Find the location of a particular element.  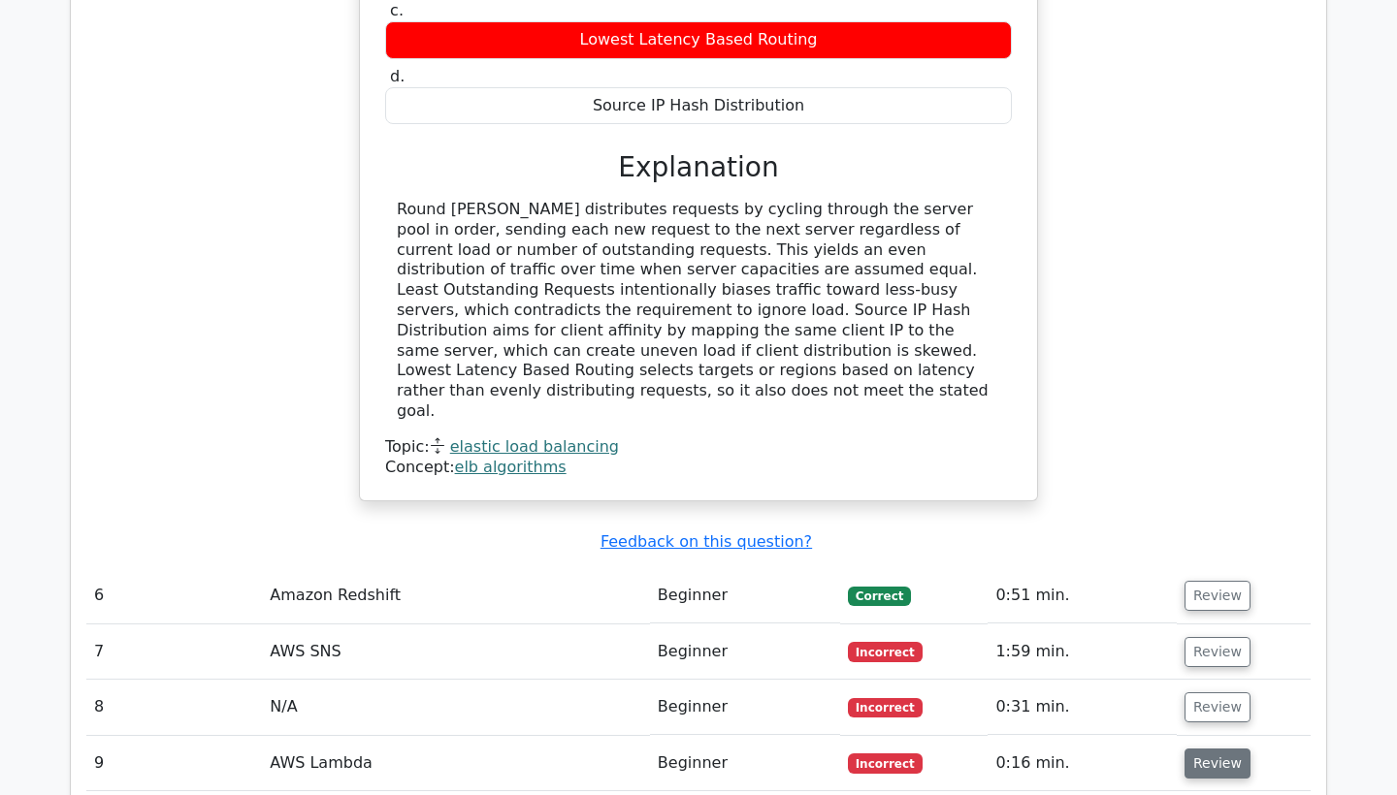

a: elb algorithms is located at coordinates (510, 467).